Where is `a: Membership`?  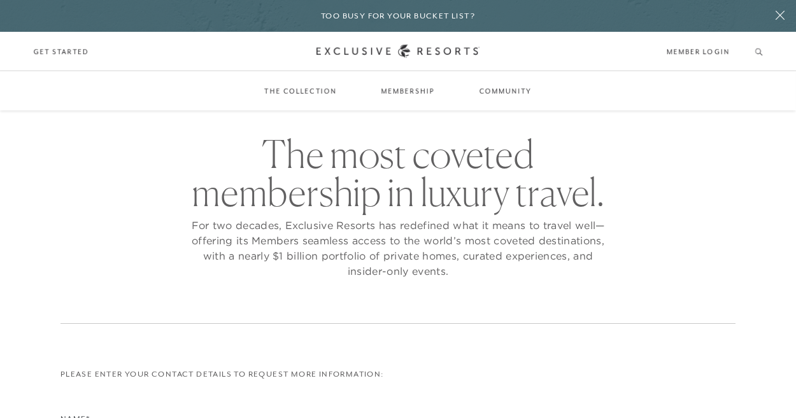
a: Membership is located at coordinates (407, 91).